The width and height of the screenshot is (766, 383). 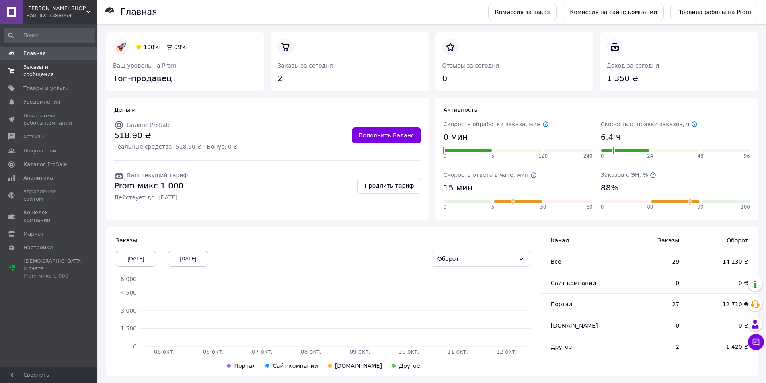 What do you see at coordinates (46, 88) in the screenshot?
I see `span: Товары и услуги` at bounding box center [46, 88].